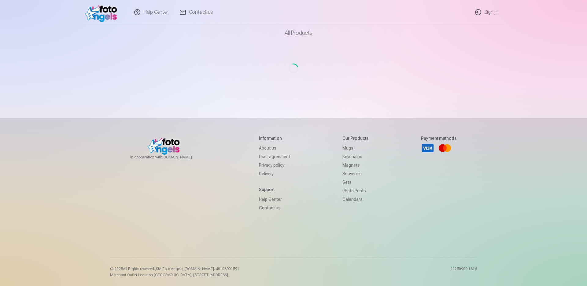 This screenshot has width=587, height=286. What do you see at coordinates (355, 191) in the screenshot?
I see `a: Photo prints` at bounding box center [355, 191].